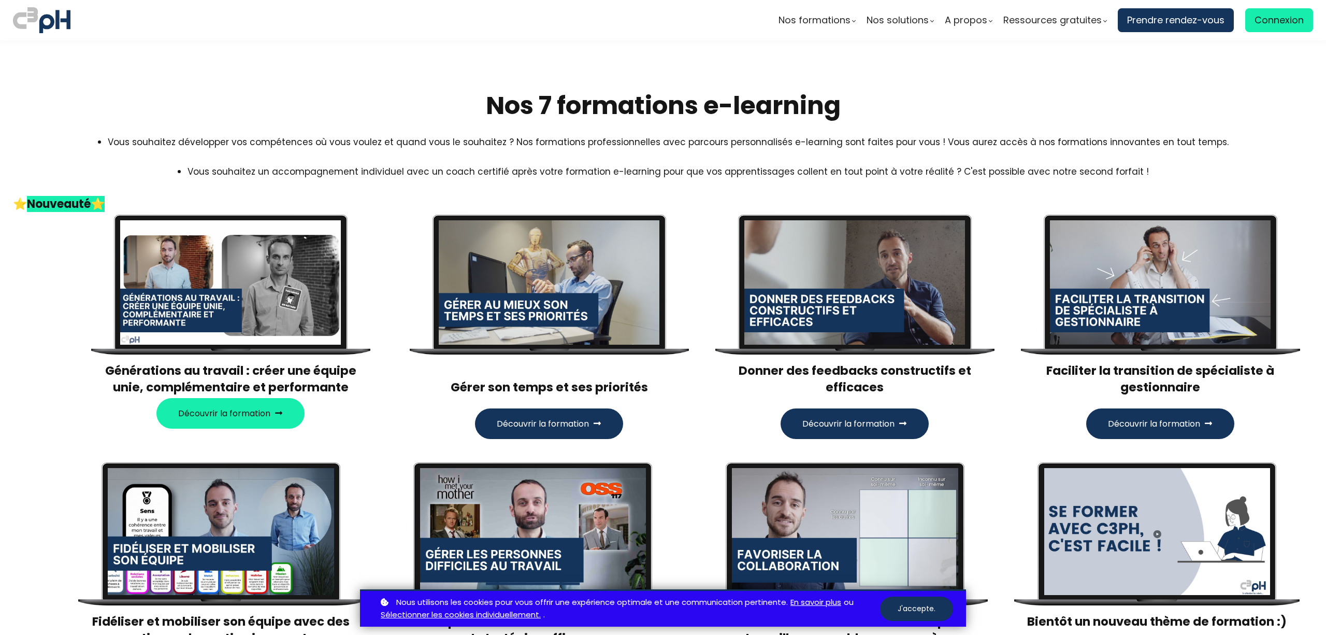 The height and width of the screenshot is (635, 1326). Describe the element at coordinates (1279, 20) in the screenshot. I see `span: Connexion` at that location.